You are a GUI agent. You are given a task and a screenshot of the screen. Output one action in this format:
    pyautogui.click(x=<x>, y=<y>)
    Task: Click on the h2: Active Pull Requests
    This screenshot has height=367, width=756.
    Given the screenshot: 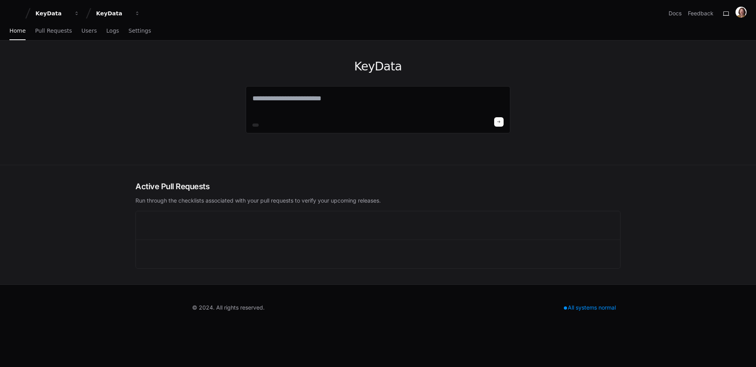 What is the action you would take?
    pyautogui.click(x=378, y=187)
    